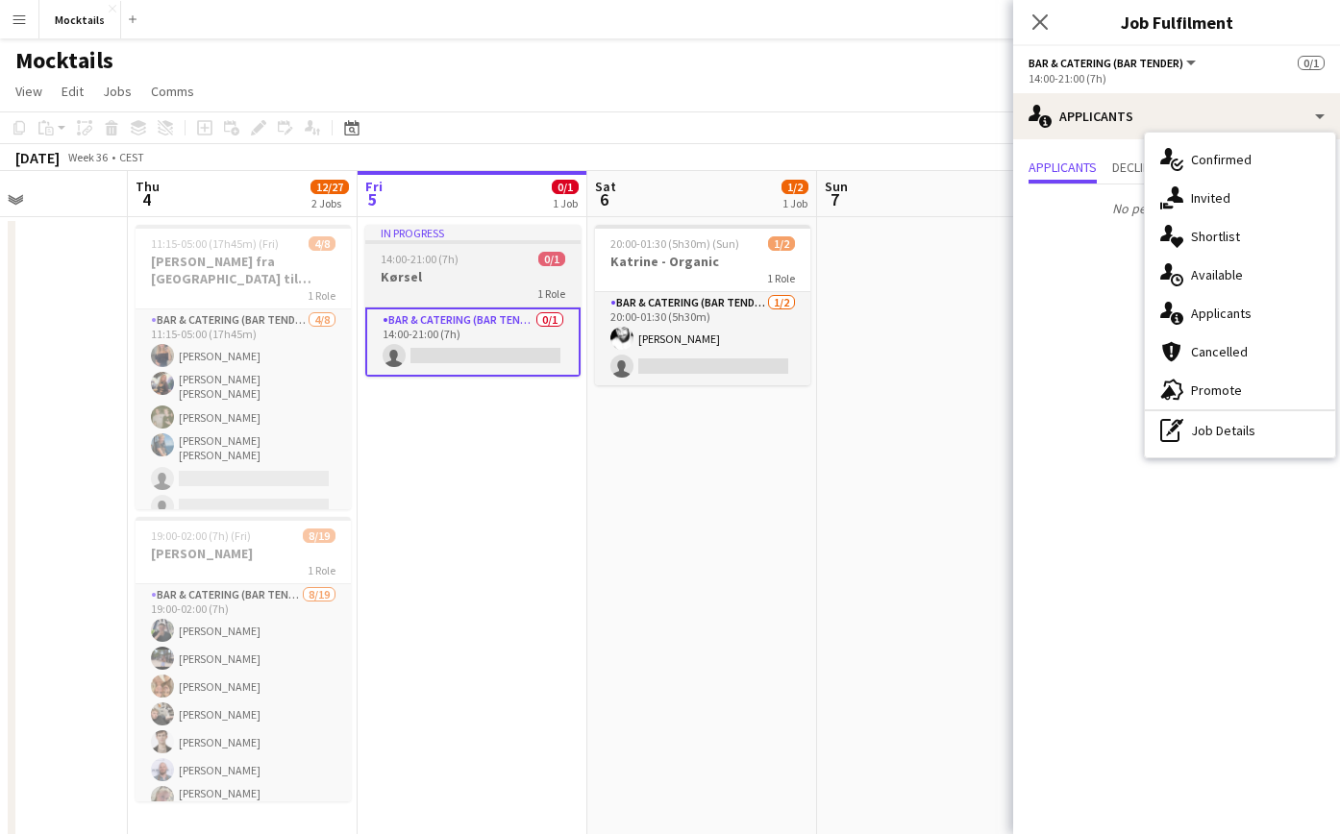 This screenshot has height=834, width=1340. I want to click on app-job-card: In progress14:00-21:00 (7h)0/1Kørsel1 RoleBar & Catering (Bar Tender)0/114:00-21:00 (7h), so click(473, 301).